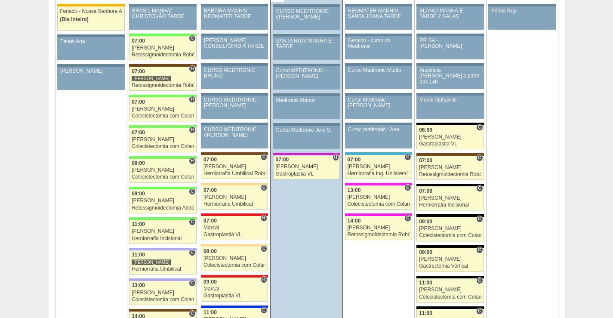 This screenshot has height=318, width=613. I want to click on a: NEOMATER MANHÃ/ SANTA JOANA TARDE, so click(379, 18).